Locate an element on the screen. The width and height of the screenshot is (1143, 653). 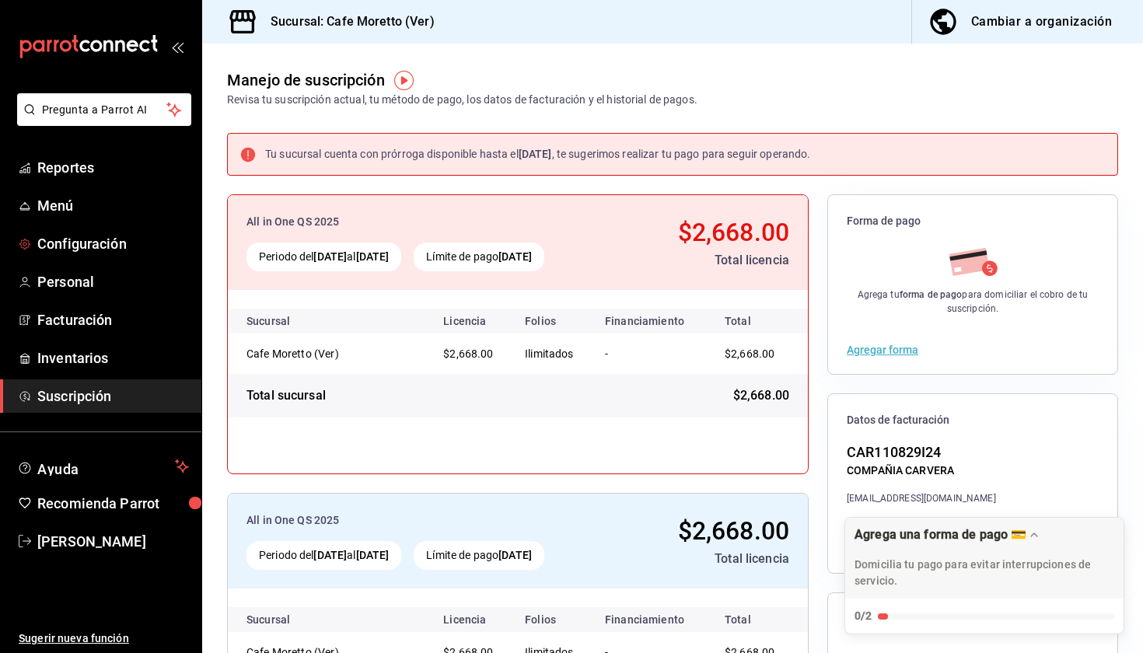
button: Expand Checklist is located at coordinates (984, 575).